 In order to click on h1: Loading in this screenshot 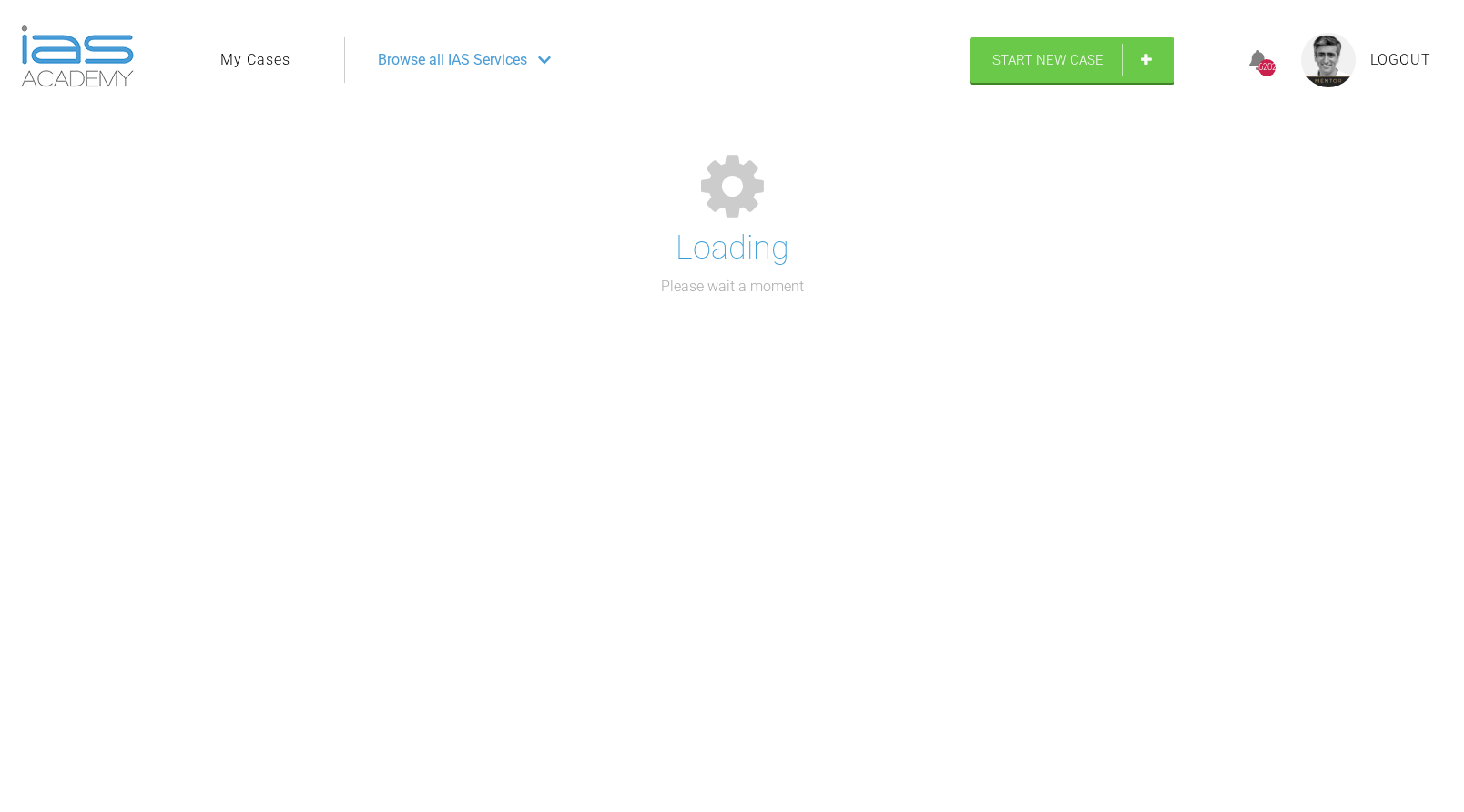, I will do `click(732, 248)`.